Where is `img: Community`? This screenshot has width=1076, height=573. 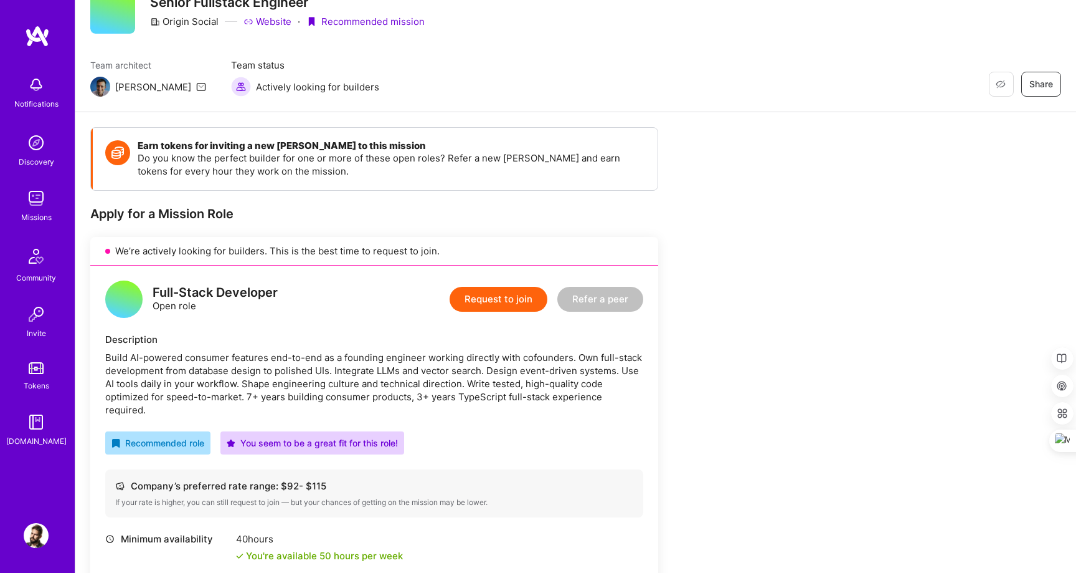
img: Community is located at coordinates (36, 256).